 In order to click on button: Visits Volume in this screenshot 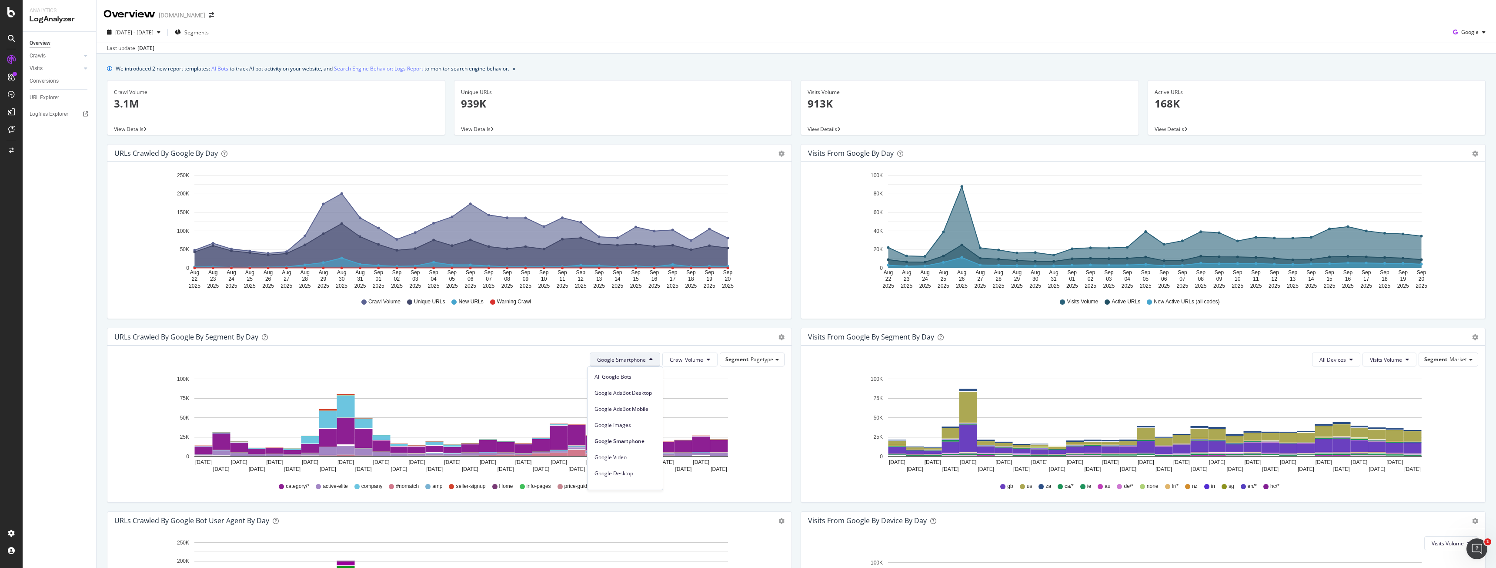, I will do `click(1390, 359)`.